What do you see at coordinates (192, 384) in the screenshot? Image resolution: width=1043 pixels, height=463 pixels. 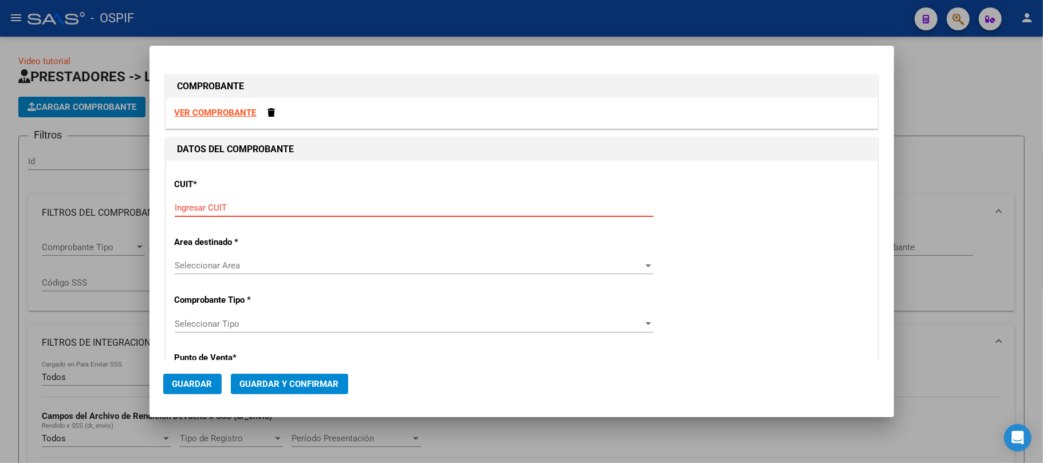 I see `button: Guardar` at bounding box center [192, 384].